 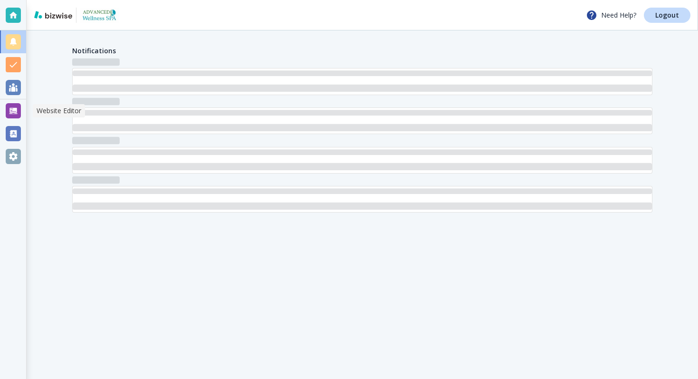 What do you see at coordinates (53, 15) in the screenshot?
I see `img: bizwise` at bounding box center [53, 15].